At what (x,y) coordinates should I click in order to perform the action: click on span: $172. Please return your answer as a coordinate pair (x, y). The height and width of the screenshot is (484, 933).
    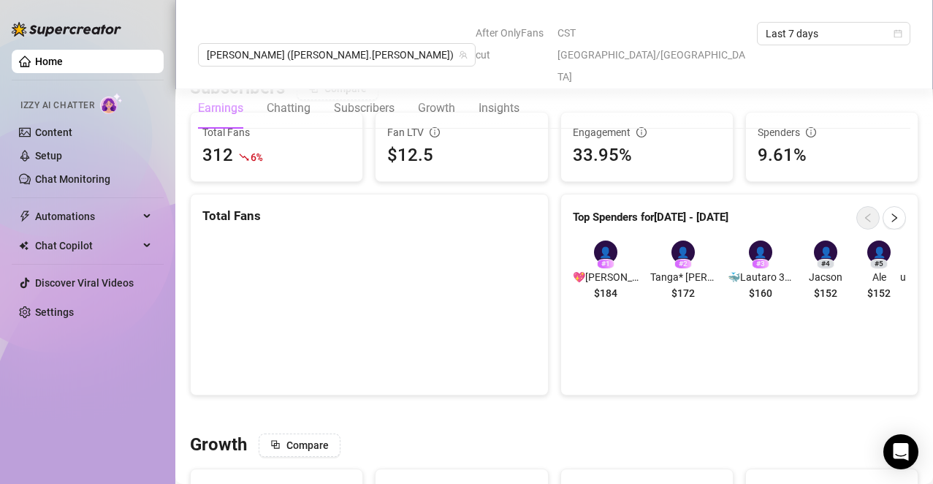
    Looking at the image, I should click on (683, 293).